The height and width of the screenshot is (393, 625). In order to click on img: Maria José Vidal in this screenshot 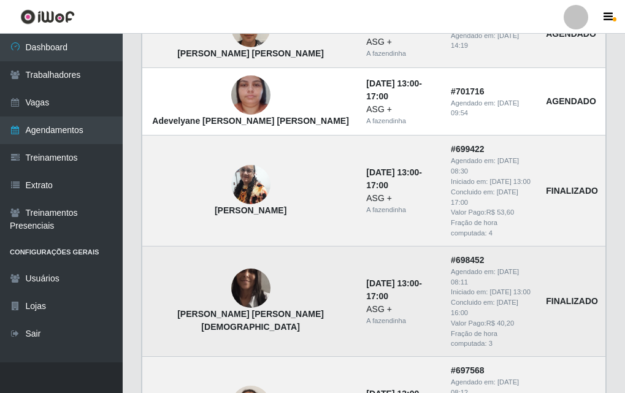, I will do `click(251, 184)`.